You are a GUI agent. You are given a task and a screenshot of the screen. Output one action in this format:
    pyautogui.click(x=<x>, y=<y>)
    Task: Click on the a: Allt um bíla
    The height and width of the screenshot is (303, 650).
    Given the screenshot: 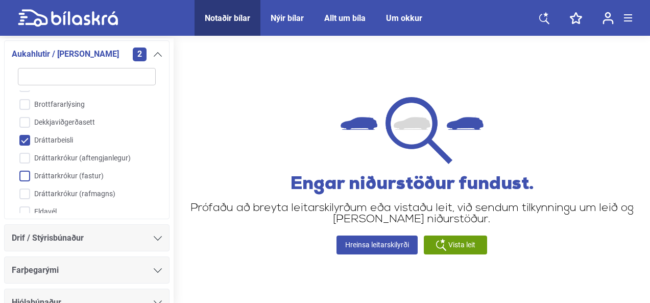 What is the action you would take?
    pyautogui.click(x=345, y=18)
    